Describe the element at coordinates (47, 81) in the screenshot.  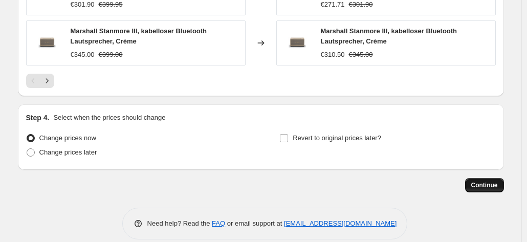
I see `button: Next` at that location.